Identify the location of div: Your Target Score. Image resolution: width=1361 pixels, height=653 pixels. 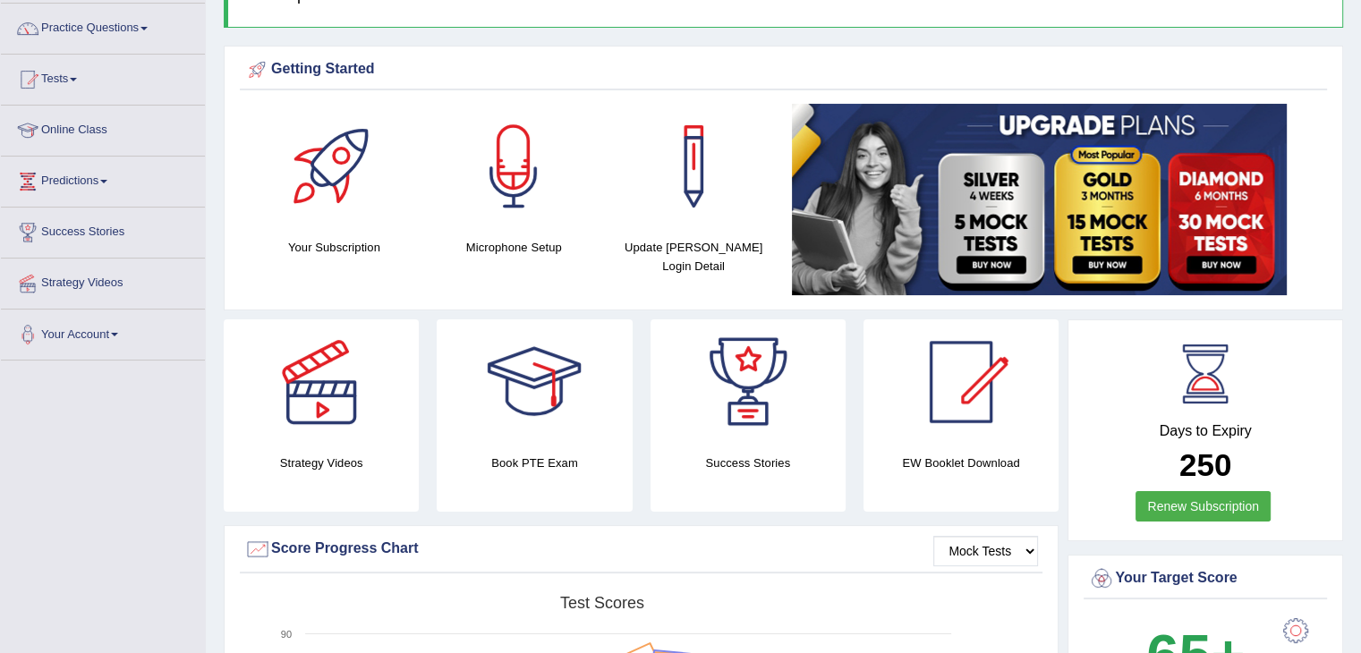
(1206, 579).